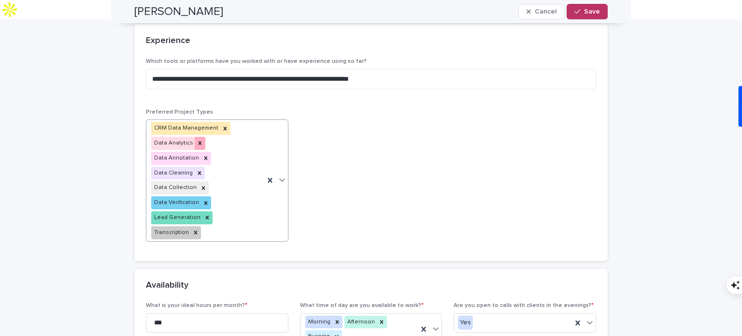 This screenshot has height=336, width=742. I want to click on div: CRM Data Management, so click(186, 128).